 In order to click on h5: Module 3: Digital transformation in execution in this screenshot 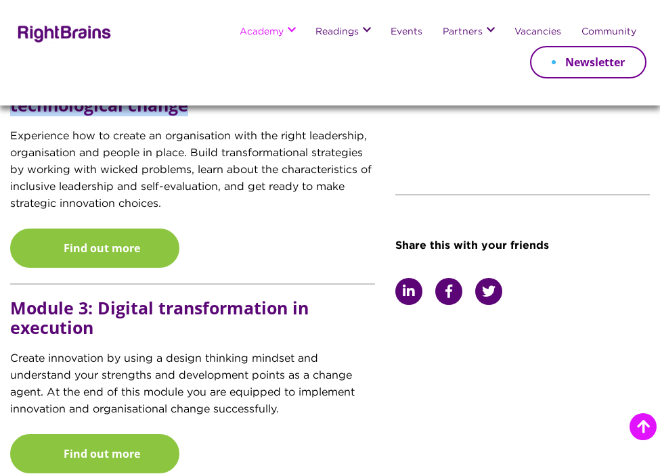, I will do `click(192, 325)`.